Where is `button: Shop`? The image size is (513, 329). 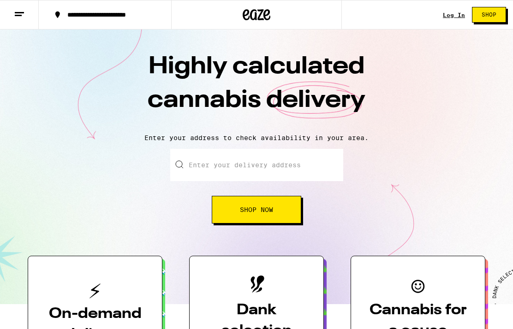
button: Shop is located at coordinates (489, 15).